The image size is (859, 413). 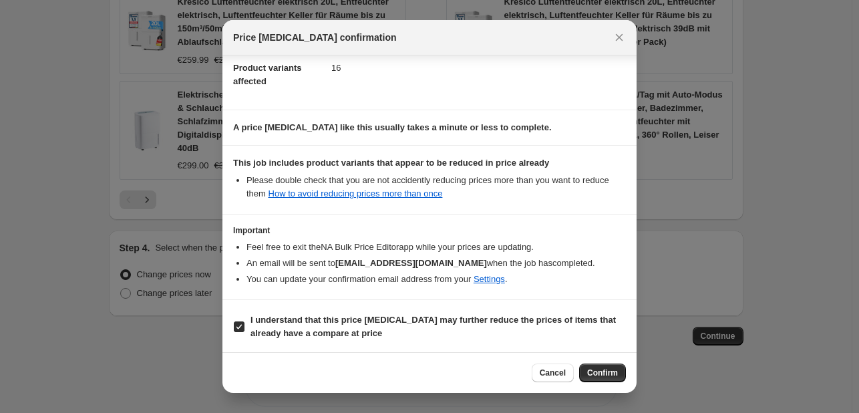 I want to click on li: An email will be sent to when the job has completed ., so click(x=436, y=263).